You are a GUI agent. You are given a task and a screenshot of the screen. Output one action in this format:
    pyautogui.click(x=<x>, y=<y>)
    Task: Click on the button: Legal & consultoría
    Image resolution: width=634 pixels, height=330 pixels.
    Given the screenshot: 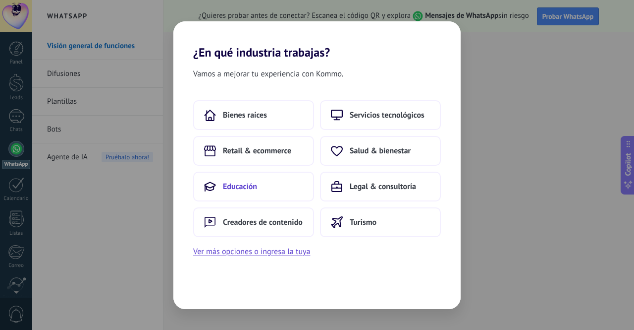 What is the action you would take?
    pyautogui.click(x=381, y=186)
    